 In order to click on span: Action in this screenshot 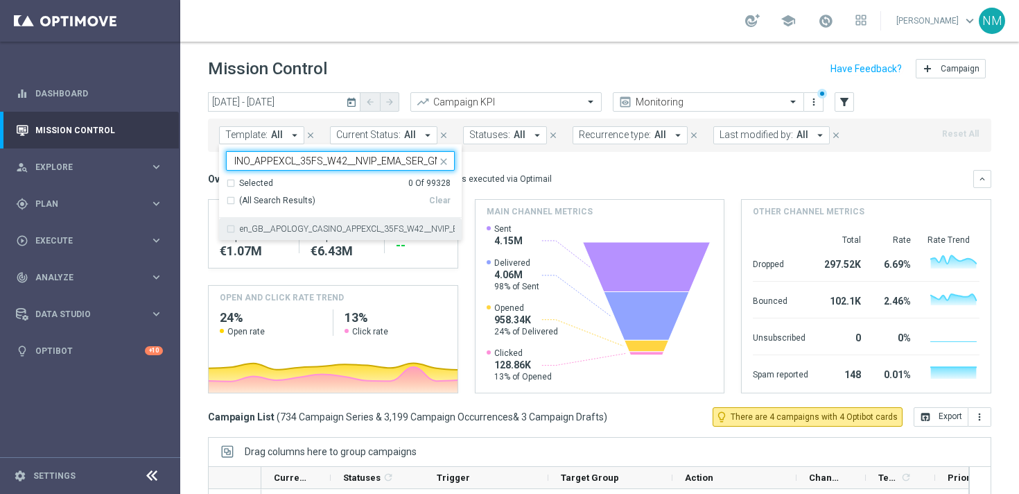, I will do `click(699, 477)`.